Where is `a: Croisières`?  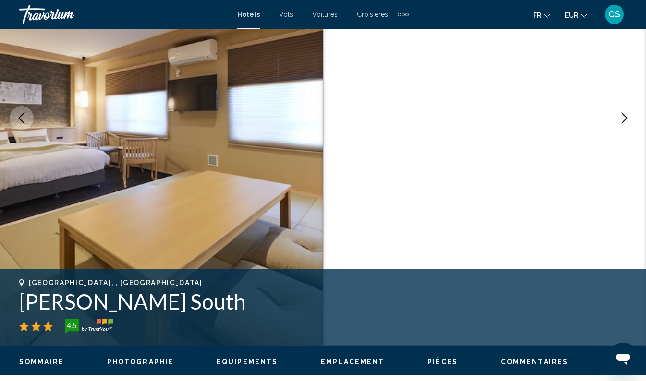
a: Croisières is located at coordinates (372, 14).